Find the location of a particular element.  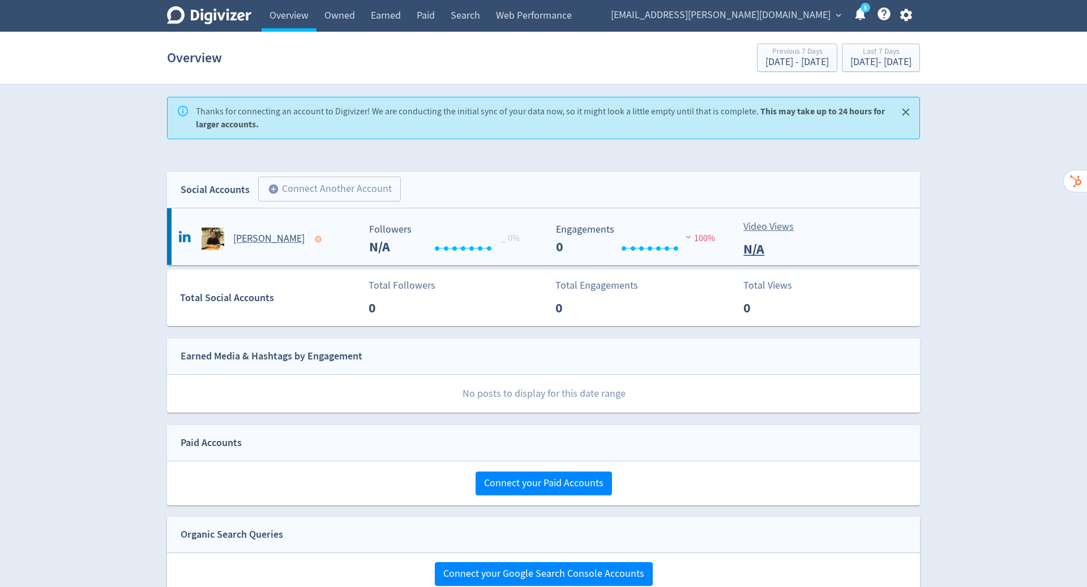

svg: Engagements 0 is located at coordinates (635, 239).